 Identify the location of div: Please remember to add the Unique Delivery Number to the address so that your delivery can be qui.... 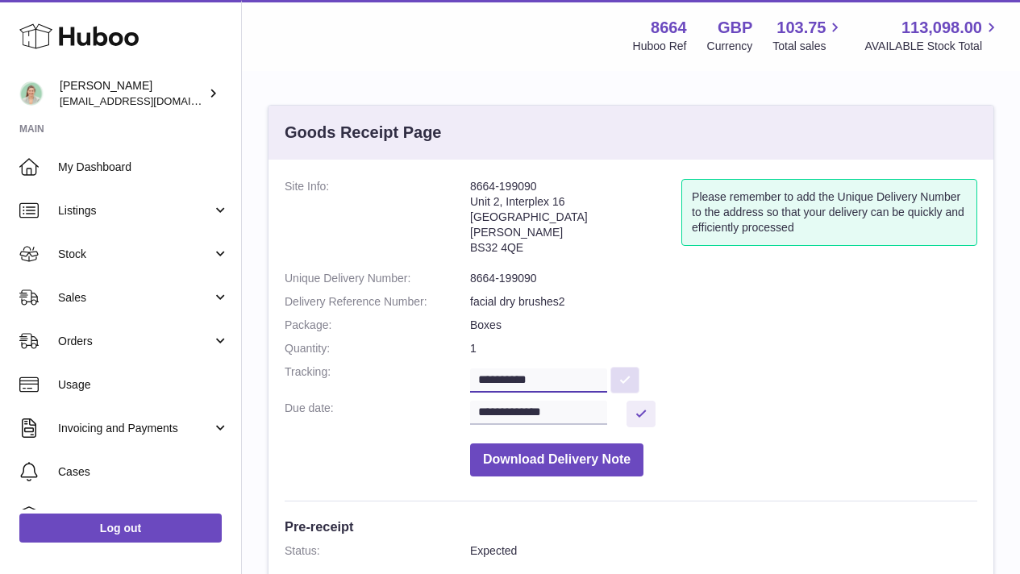
(829, 212).